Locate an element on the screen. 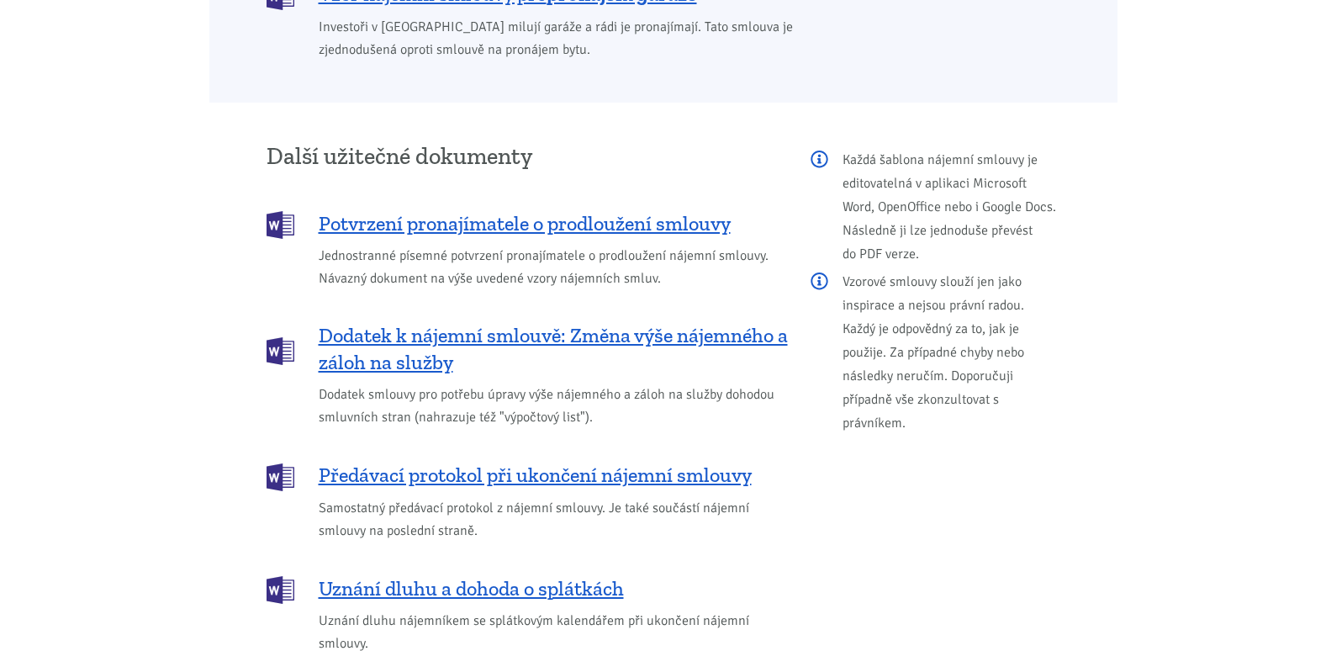  span: Potvrzení pronajímatele o prodloužení smlouvy is located at coordinates (525, 224).